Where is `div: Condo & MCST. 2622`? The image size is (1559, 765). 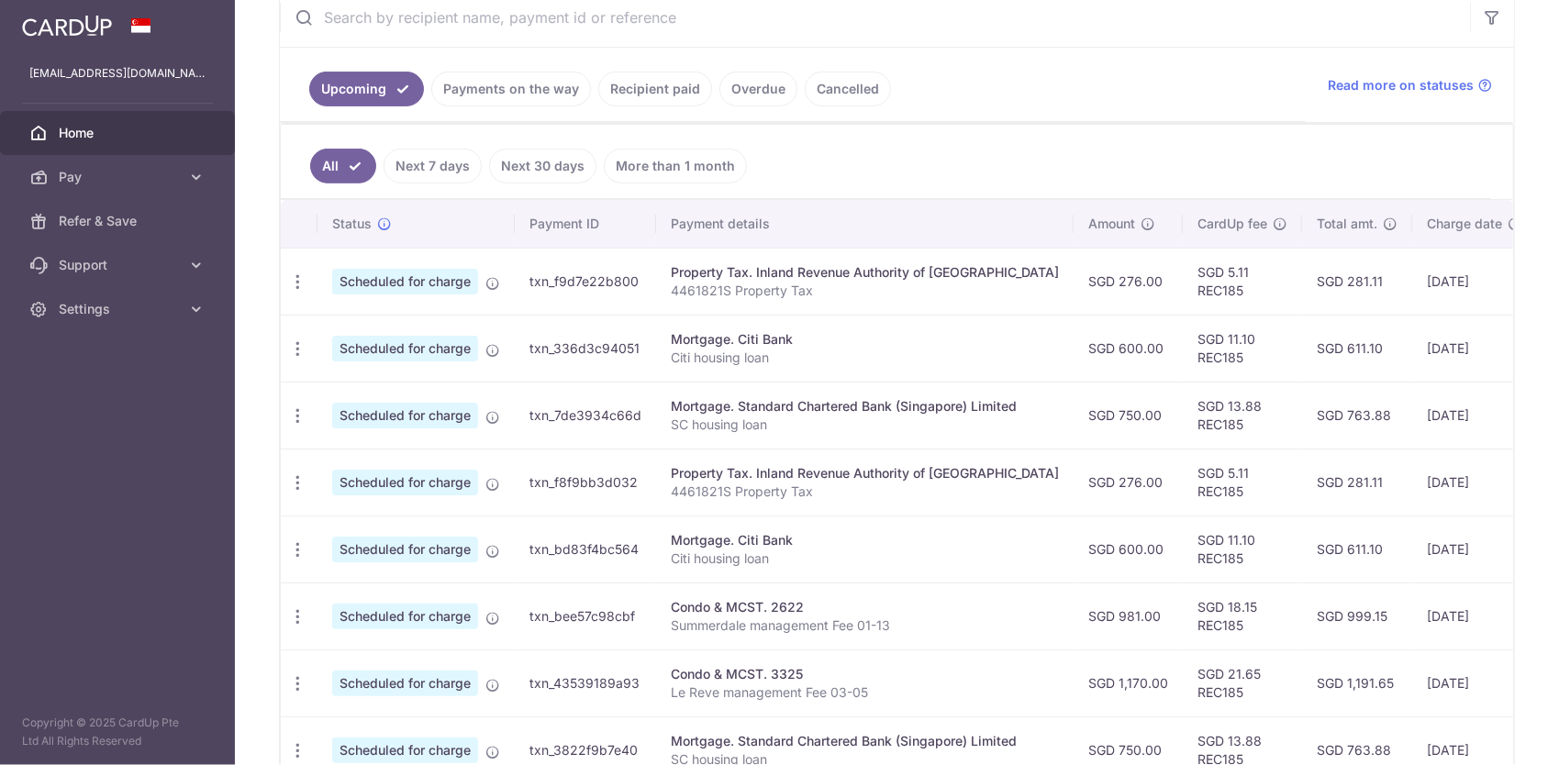 div: Condo & MCST. 2622 is located at coordinates (864, 607).